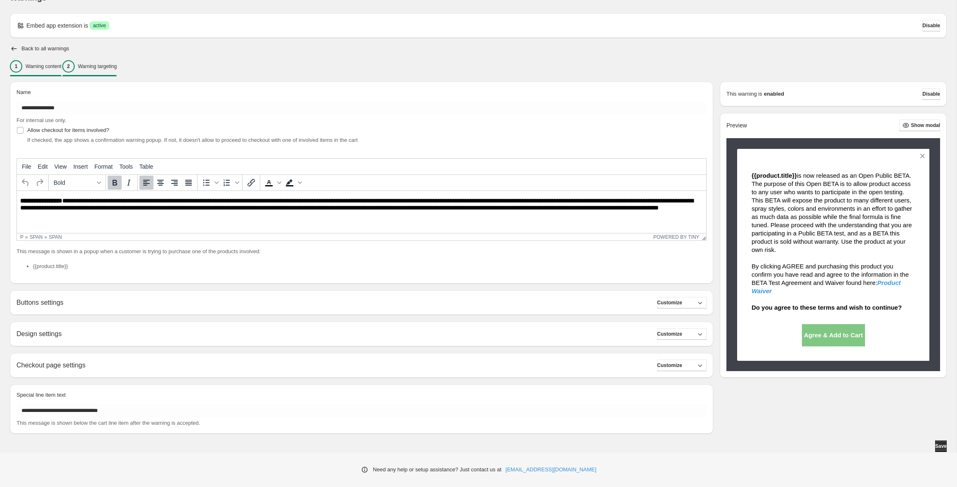 The image size is (957, 487). I want to click on button: Align left, so click(146, 183).